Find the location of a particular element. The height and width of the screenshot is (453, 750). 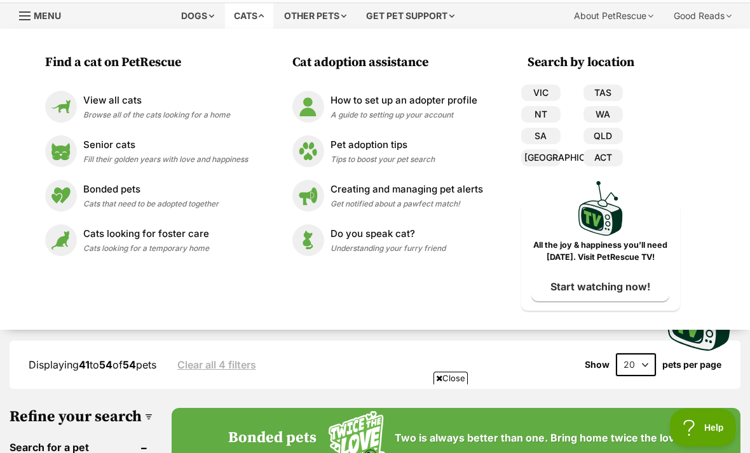

a: Start watching now! is located at coordinates (600, 287).